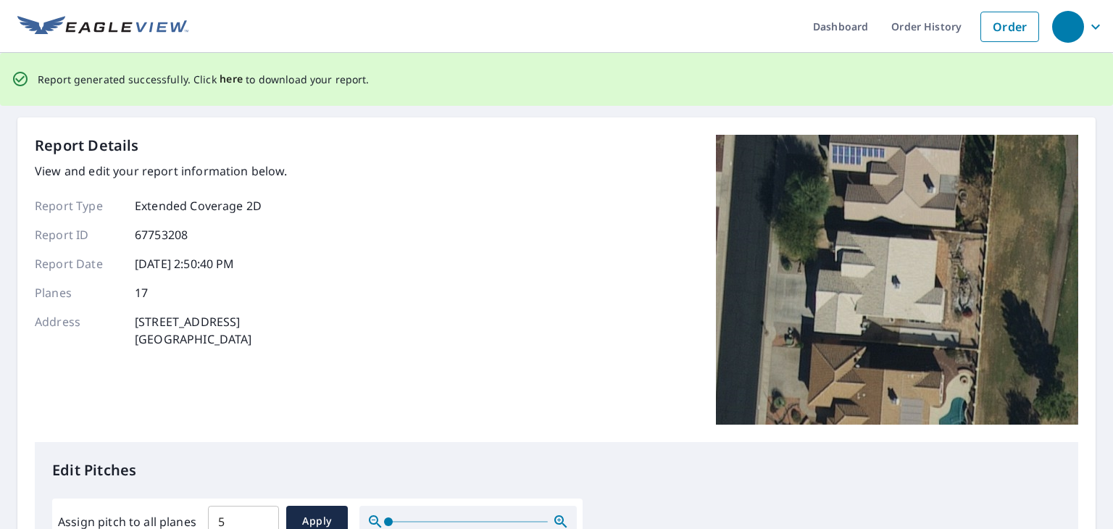 The height and width of the screenshot is (529, 1113). I want to click on p: Address, so click(78, 331).